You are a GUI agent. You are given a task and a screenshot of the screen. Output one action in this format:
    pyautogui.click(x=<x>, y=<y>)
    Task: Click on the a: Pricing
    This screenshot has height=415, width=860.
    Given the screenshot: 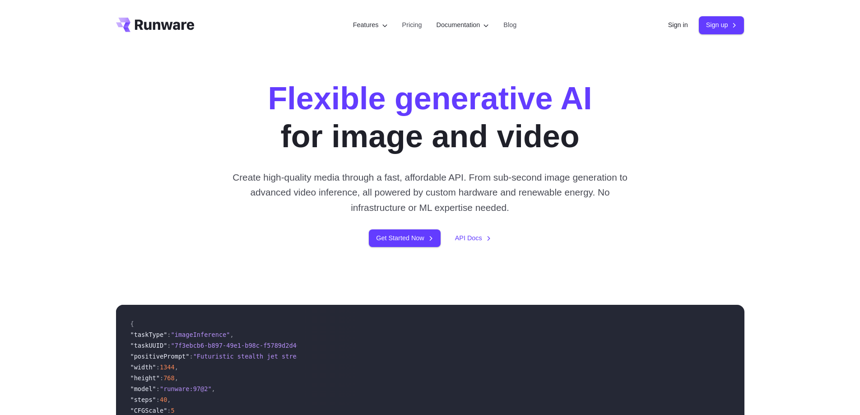 What is the action you would take?
    pyautogui.click(x=412, y=25)
    